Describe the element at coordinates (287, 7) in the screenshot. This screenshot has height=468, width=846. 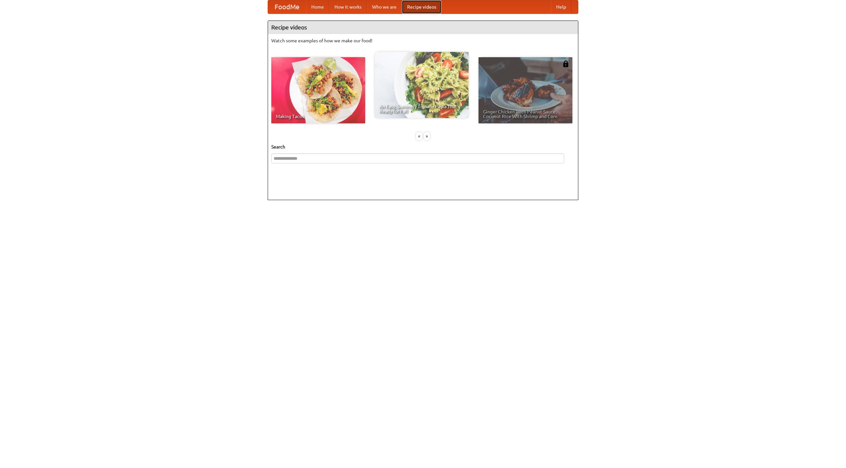
I see `a: FoodMe` at that location.